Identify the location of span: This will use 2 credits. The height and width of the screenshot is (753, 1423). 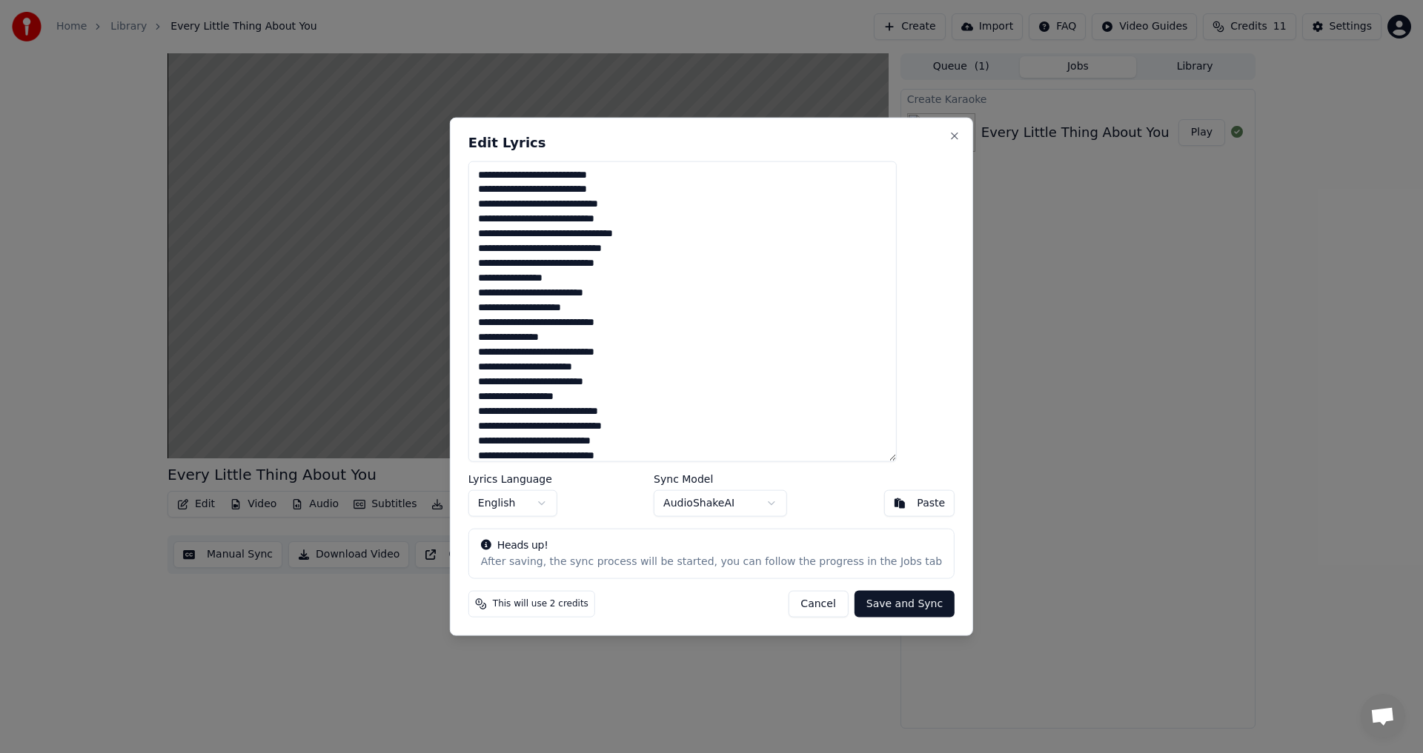
(540, 605).